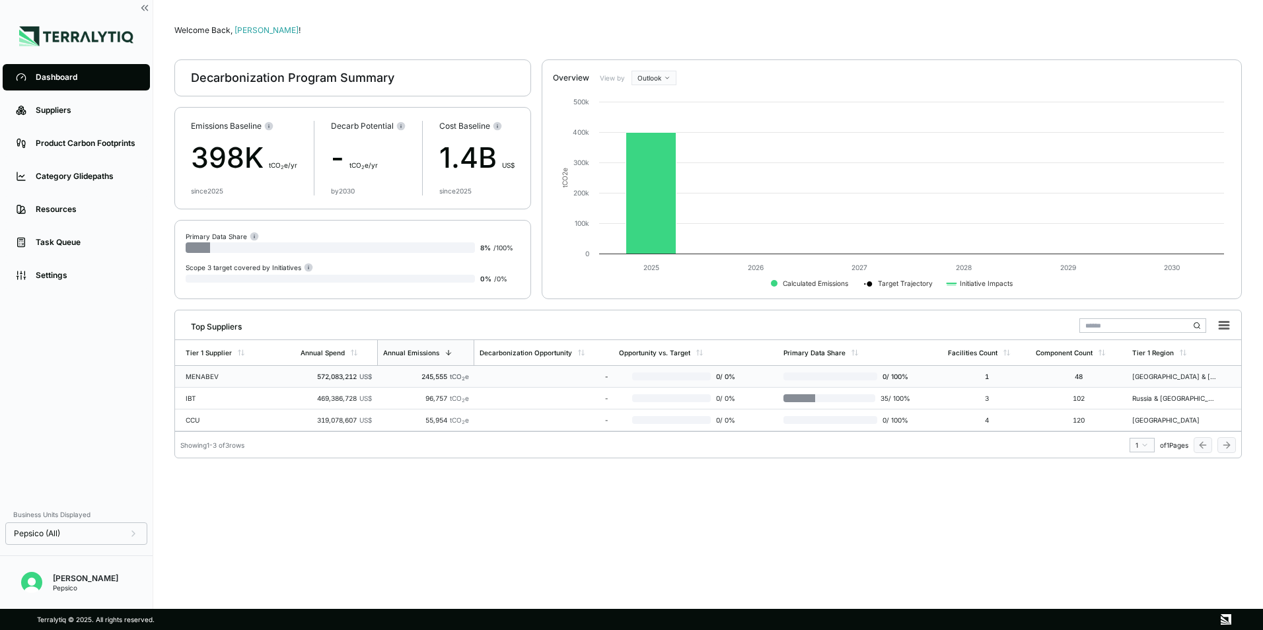 The height and width of the screenshot is (630, 1263). Describe the element at coordinates (973, 353) in the screenshot. I see `div: Facilities Count` at that location.